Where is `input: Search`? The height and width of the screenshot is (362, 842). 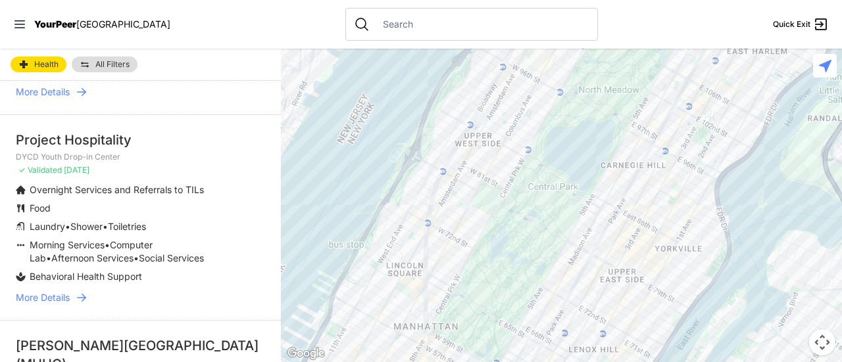 input: Search is located at coordinates (482, 24).